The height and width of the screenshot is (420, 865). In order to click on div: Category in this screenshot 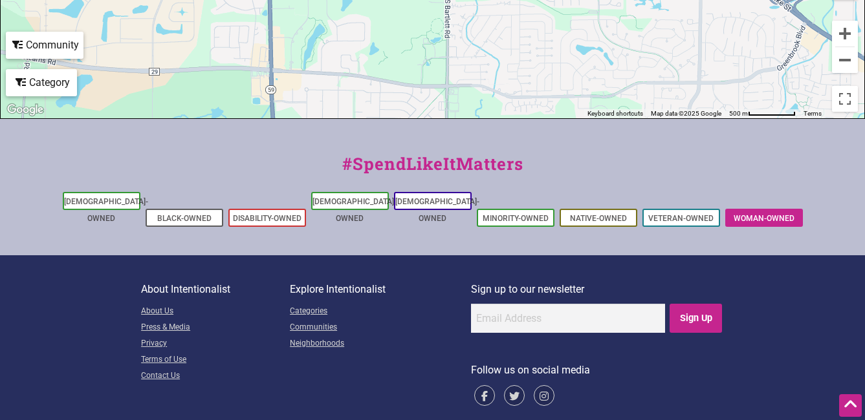, I will do `click(41, 83)`.